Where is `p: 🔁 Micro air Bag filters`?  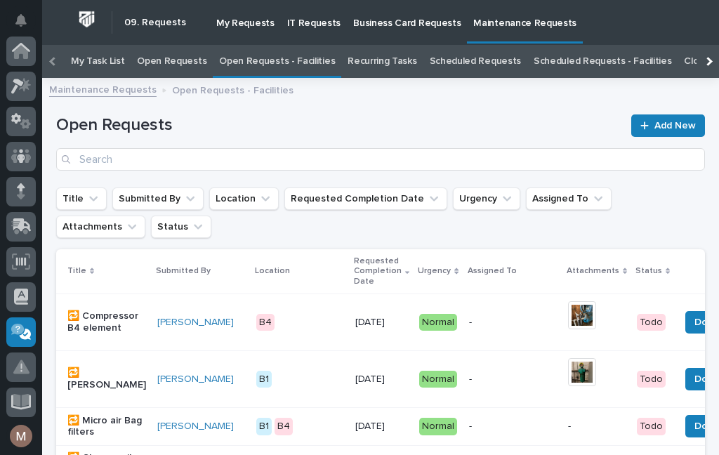 p: 🔁 Micro air Bag filters is located at coordinates (107, 427).